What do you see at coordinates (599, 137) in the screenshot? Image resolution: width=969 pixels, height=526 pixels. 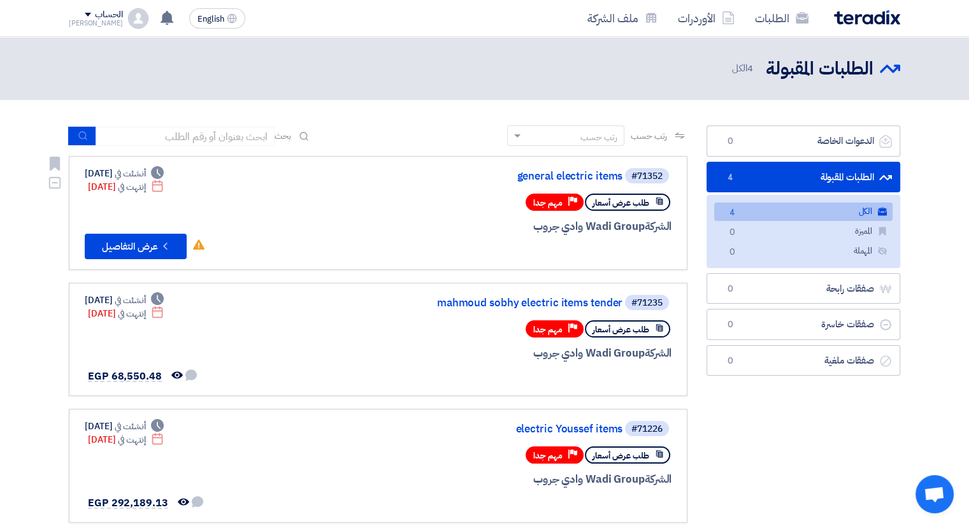 I see `div: رتب حسب` at bounding box center [599, 137].